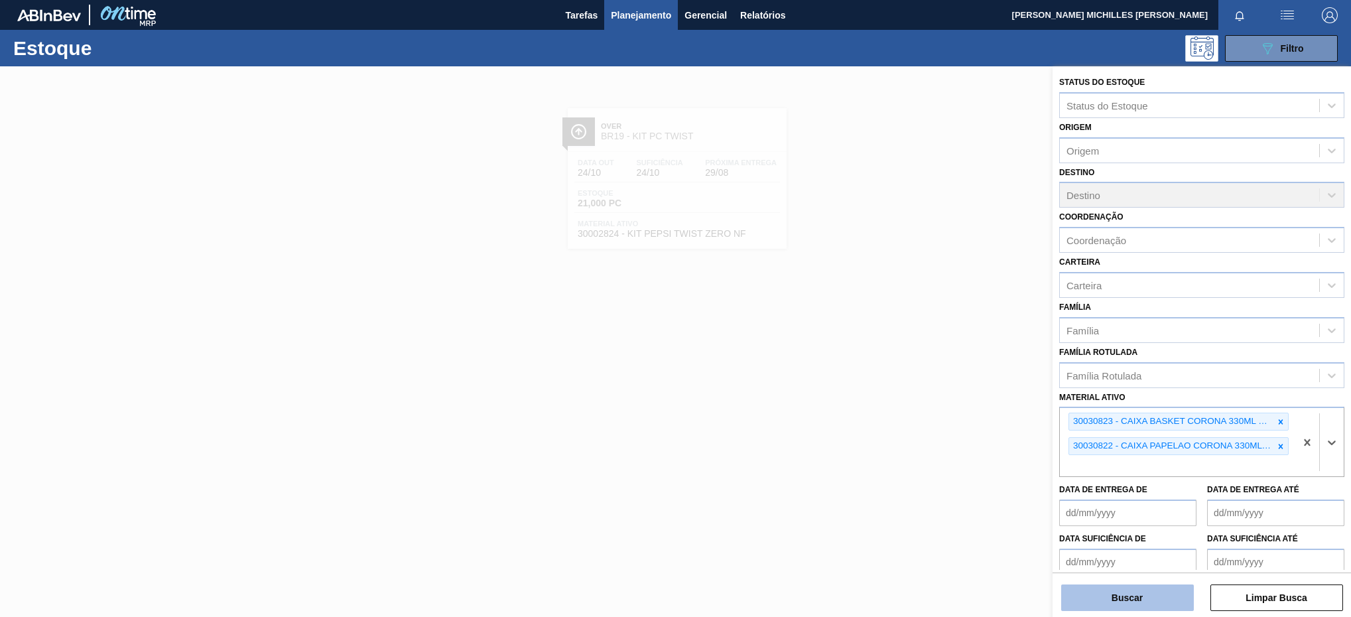 Image resolution: width=1351 pixels, height=617 pixels. I want to click on img: TNhmsLtSVTkK8tSr43FrP2fwEKptu5GPRR3wAAAABJRU5ErkJggg==, so click(49, 15).